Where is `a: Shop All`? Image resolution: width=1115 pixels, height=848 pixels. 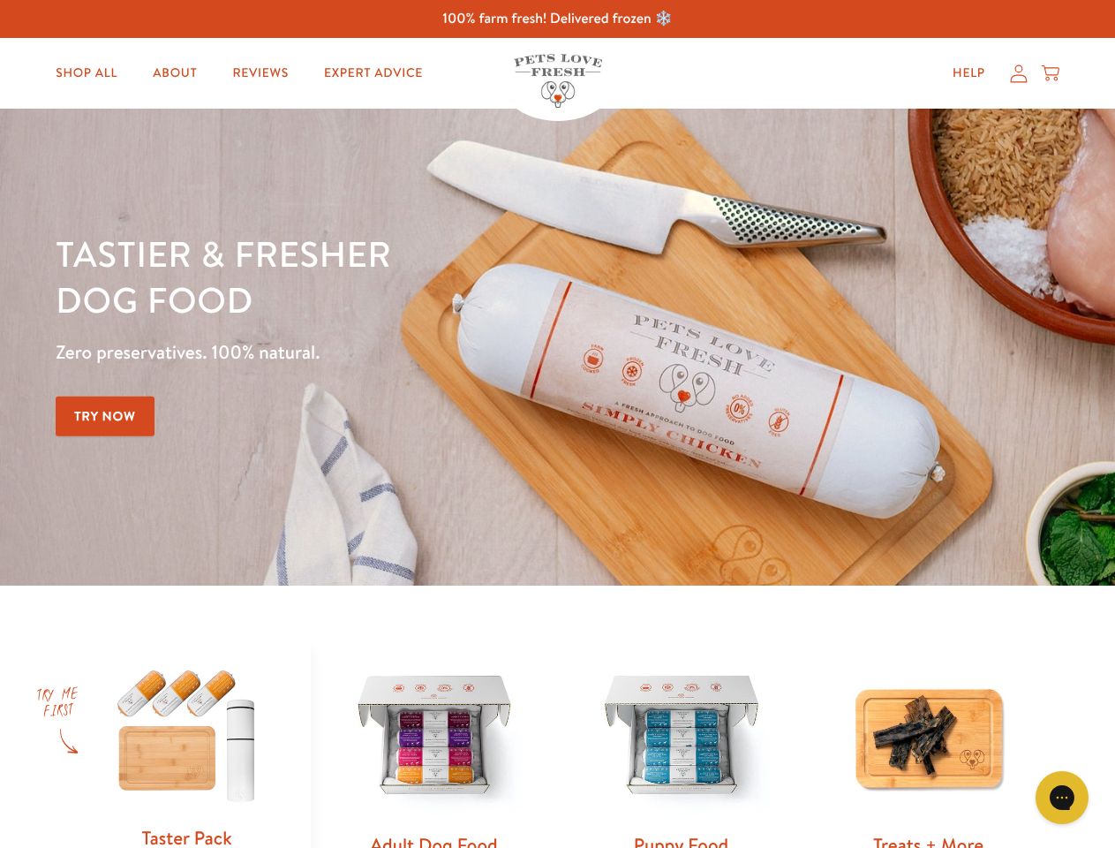 a: Shop All is located at coordinates (87, 73).